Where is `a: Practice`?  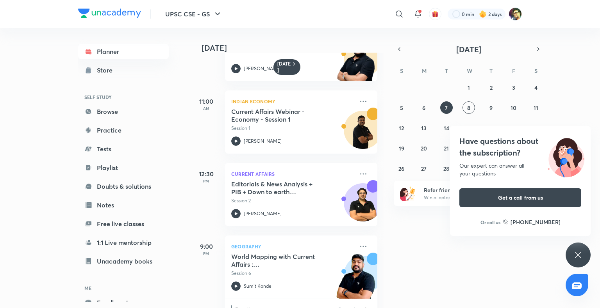 a: Practice is located at coordinates (123, 130).